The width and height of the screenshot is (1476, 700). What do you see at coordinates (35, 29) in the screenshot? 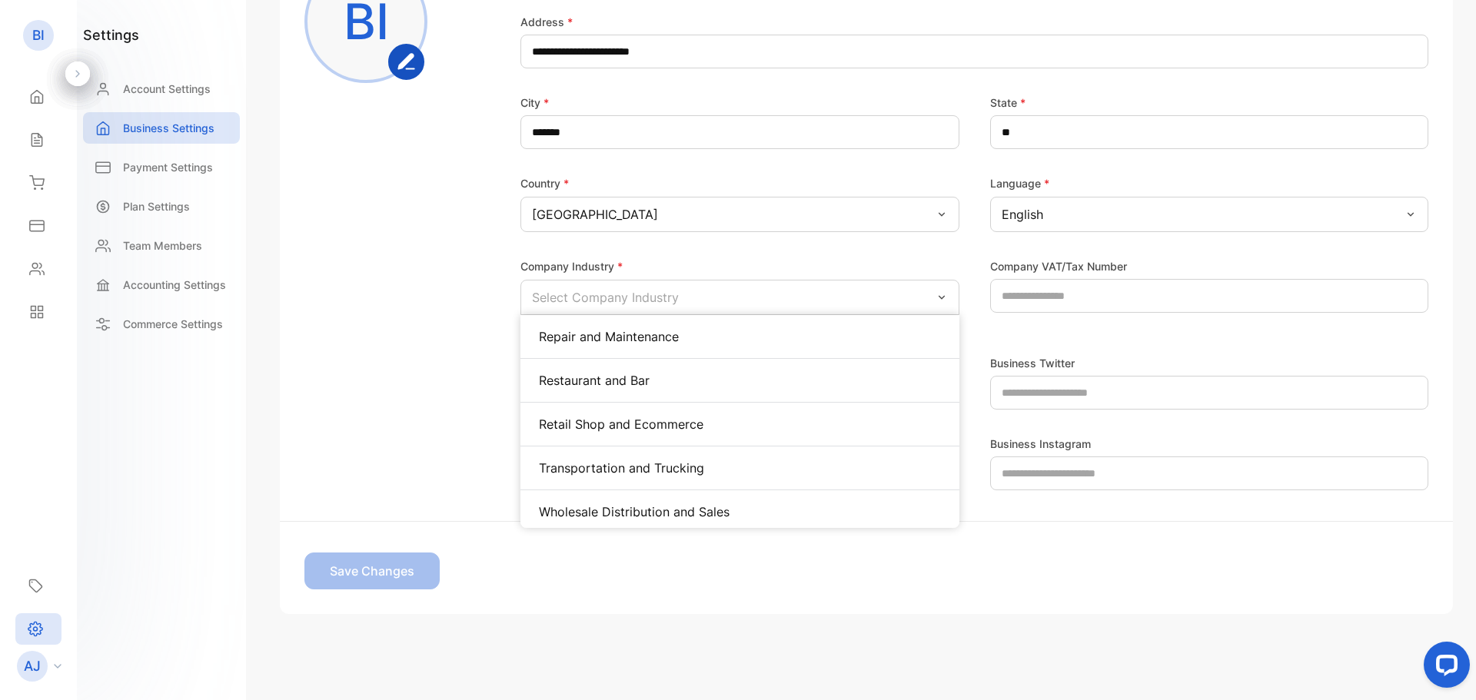
I see `button: Open LiveChat chat widget` at bounding box center [35, 29].